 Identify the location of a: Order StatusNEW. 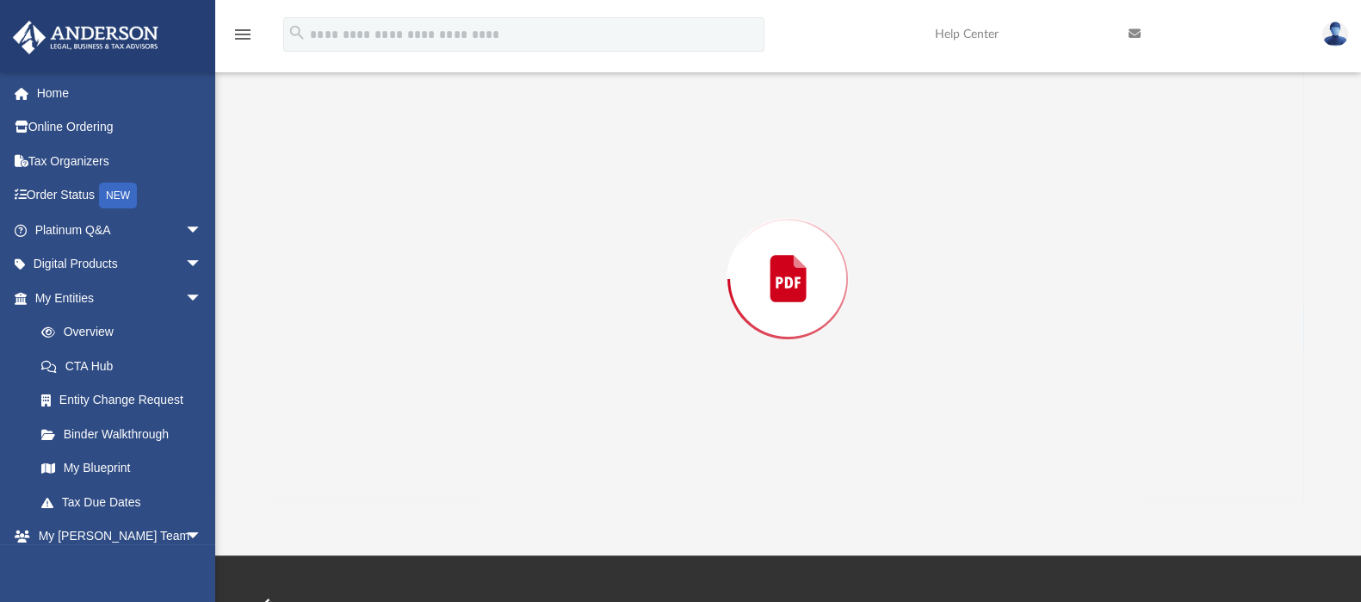
(120, 195).